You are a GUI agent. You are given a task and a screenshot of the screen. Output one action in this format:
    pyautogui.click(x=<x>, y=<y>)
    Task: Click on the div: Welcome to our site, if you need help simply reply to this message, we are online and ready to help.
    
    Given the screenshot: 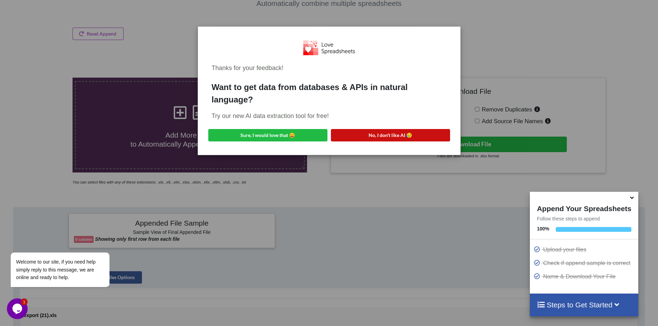 What is the action you would take?
    pyautogui.click(x=62, y=80)
    